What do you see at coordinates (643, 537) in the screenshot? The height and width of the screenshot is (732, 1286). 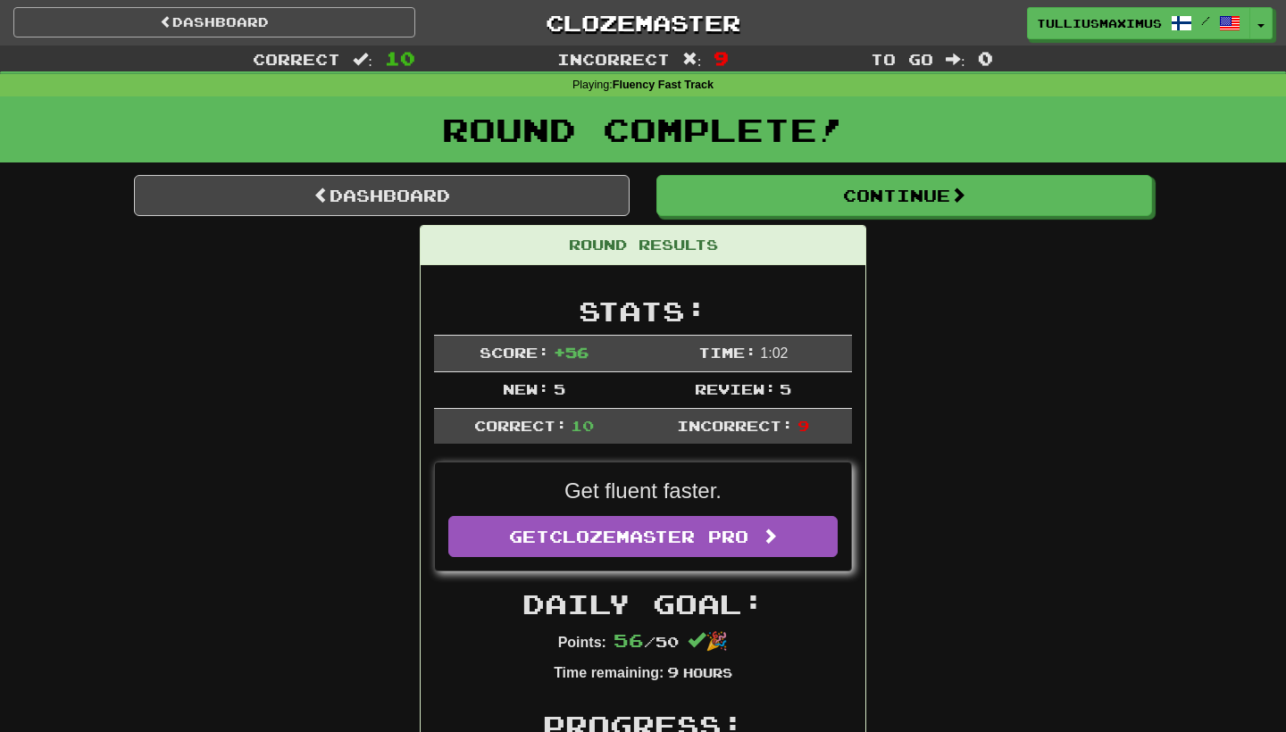 I see `a: GetClozemaster Pro` at bounding box center [643, 537].